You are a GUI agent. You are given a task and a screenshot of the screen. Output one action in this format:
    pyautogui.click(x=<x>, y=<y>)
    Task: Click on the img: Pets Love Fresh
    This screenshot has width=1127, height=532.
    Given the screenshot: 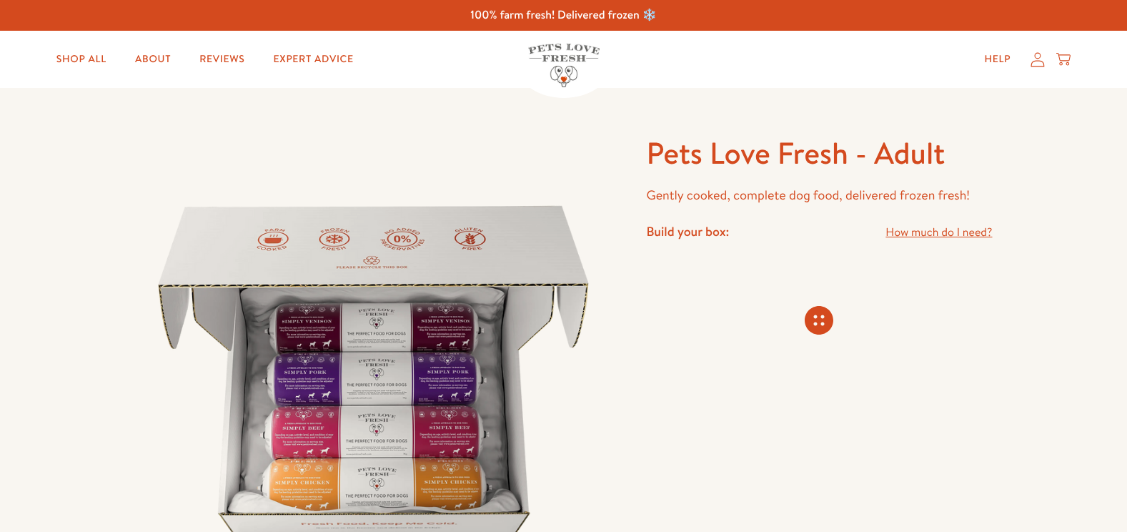 What is the action you would take?
    pyautogui.click(x=564, y=65)
    